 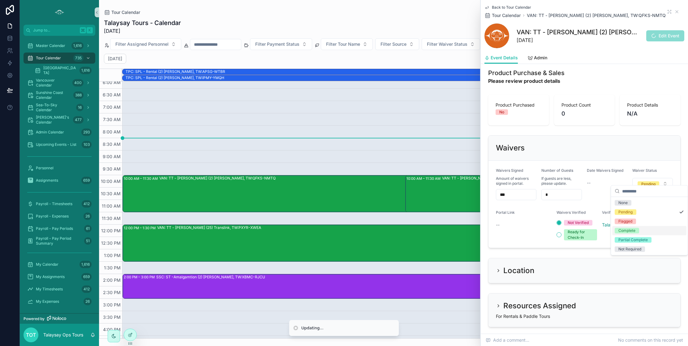 What do you see at coordinates (111, 231) in the screenshot?
I see `span: 12:00 PM` at bounding box center [111, 231].